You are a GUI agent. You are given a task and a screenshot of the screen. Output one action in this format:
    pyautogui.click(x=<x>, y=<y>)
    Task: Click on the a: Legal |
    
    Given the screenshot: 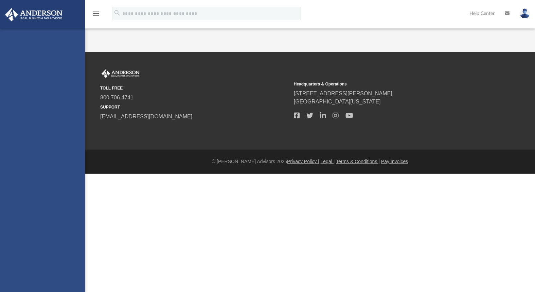 What is the action you would take?
    pyautogui.click(x=328, y=162)
    